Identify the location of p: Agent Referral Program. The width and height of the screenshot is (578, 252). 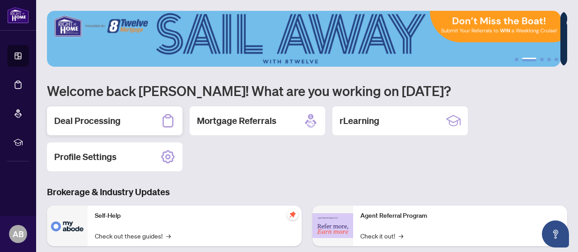
(460, 216).